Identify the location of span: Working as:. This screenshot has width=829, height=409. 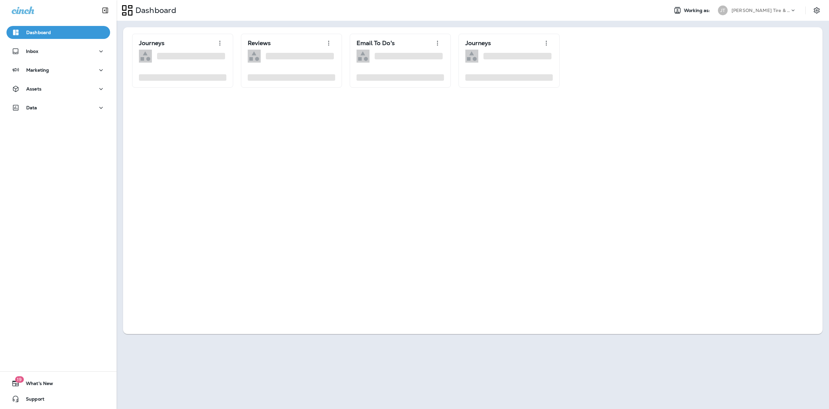
(698, 10).